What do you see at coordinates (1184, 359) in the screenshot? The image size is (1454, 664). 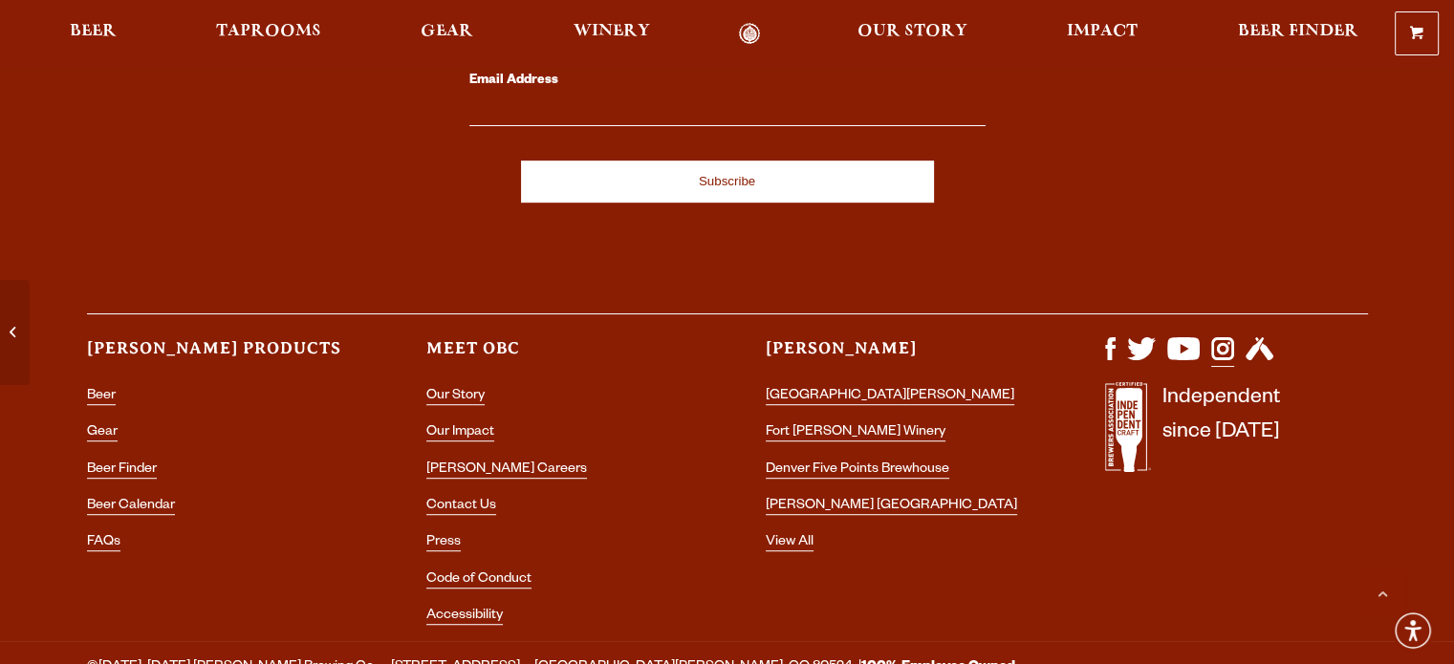 I see `a: Visit us on YouTube` at bounding box center [1184, 359].